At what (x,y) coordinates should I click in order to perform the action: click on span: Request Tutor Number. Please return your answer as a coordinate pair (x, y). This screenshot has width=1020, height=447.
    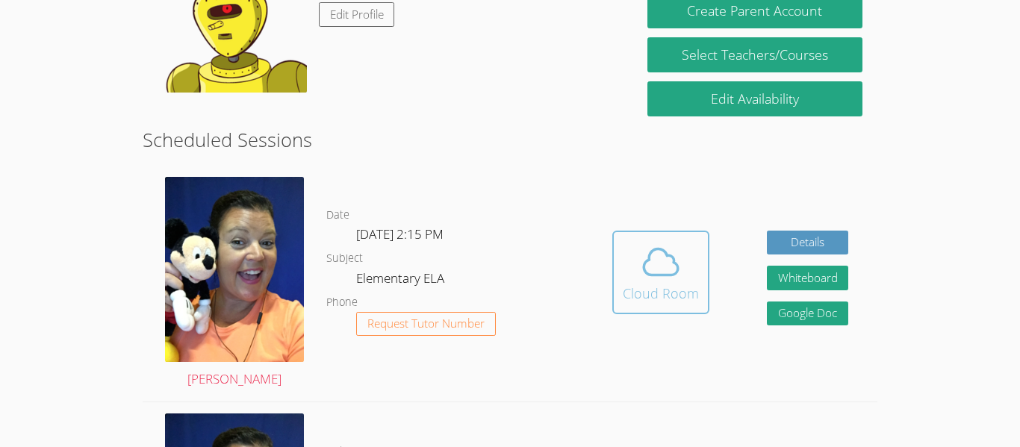
    Looking at the image, I should click on (426, 323).